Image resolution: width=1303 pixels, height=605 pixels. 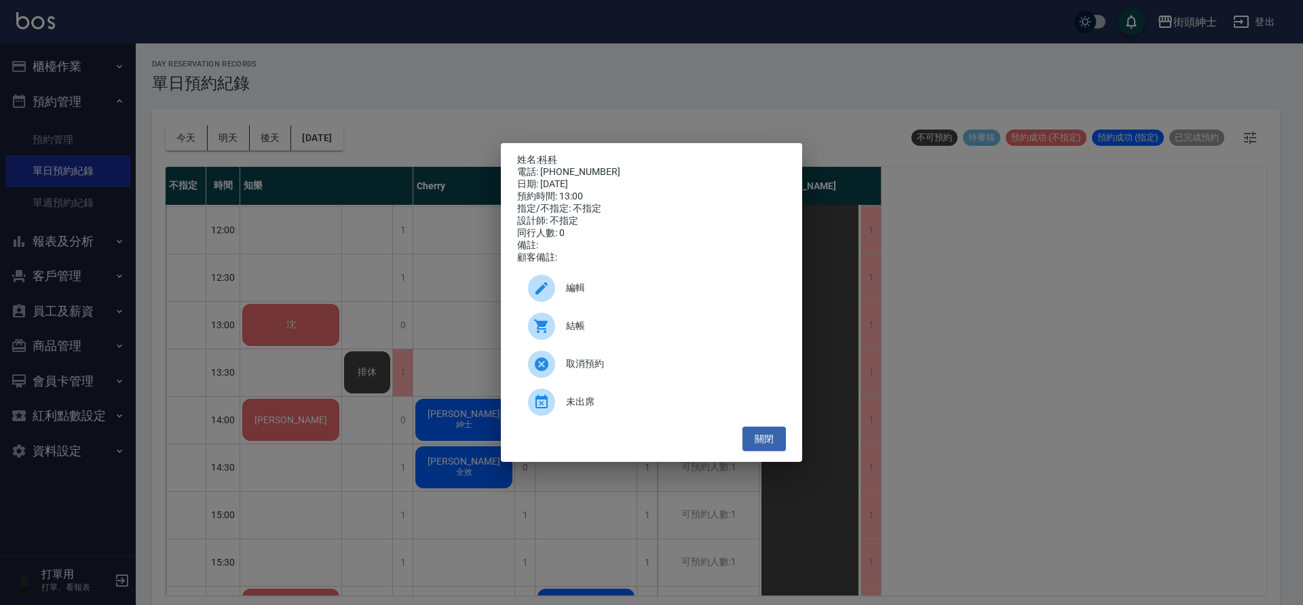 What do you see at coordinates (652, 221) in the screenshot?
I see `div: 設計師: 不指定` at bounding box center [652, 221].